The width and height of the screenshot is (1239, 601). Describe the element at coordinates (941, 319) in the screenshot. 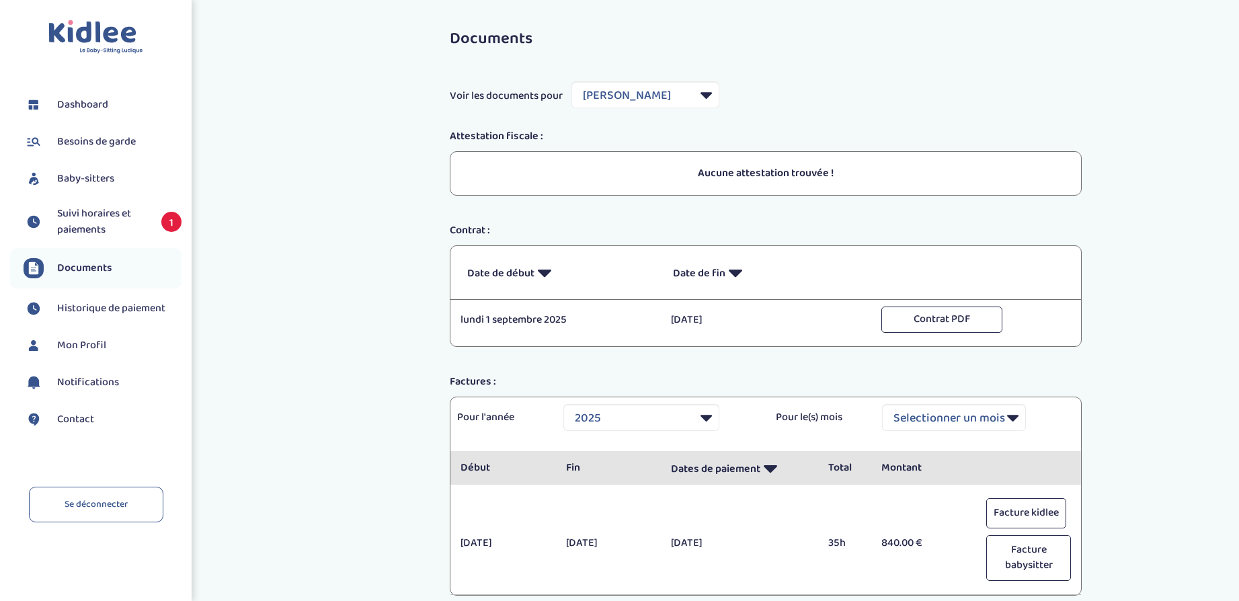

I see `a: Contrat PDF` at that location.